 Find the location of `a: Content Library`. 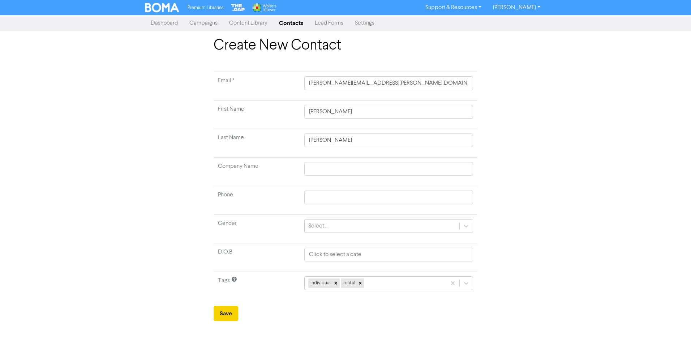

a: Content Library is located at coordinates (248, 23).